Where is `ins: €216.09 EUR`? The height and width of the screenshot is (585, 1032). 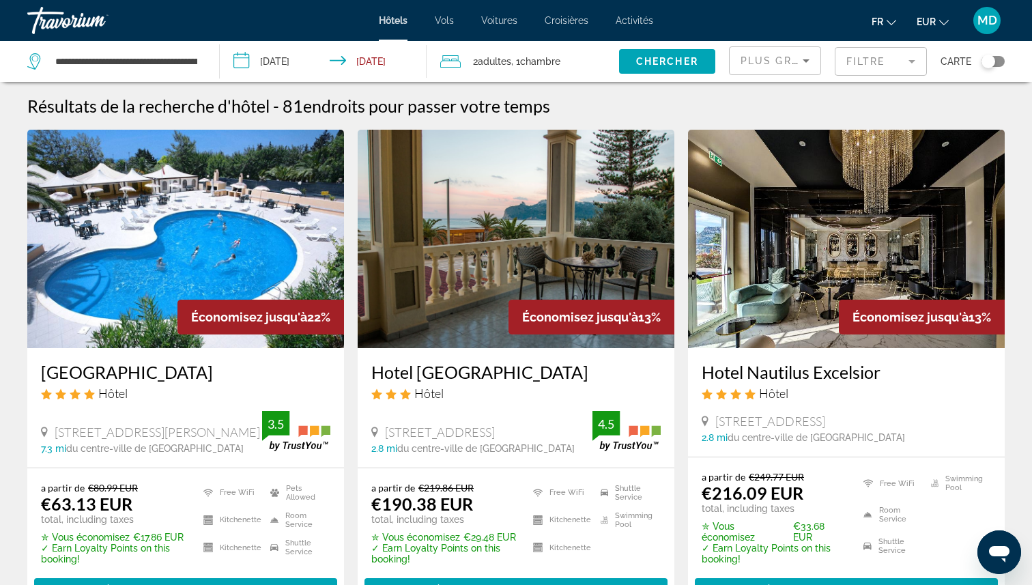
ins: €216.09 EUR is located at coordinates (752, 493).